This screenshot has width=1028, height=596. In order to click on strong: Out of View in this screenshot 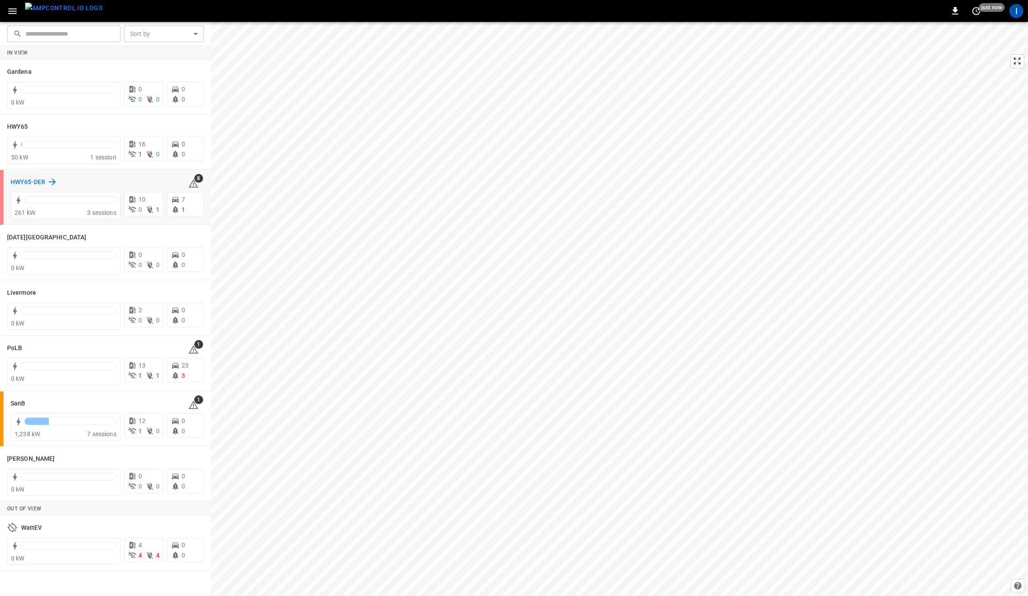, I will do `click(24, 509)`.